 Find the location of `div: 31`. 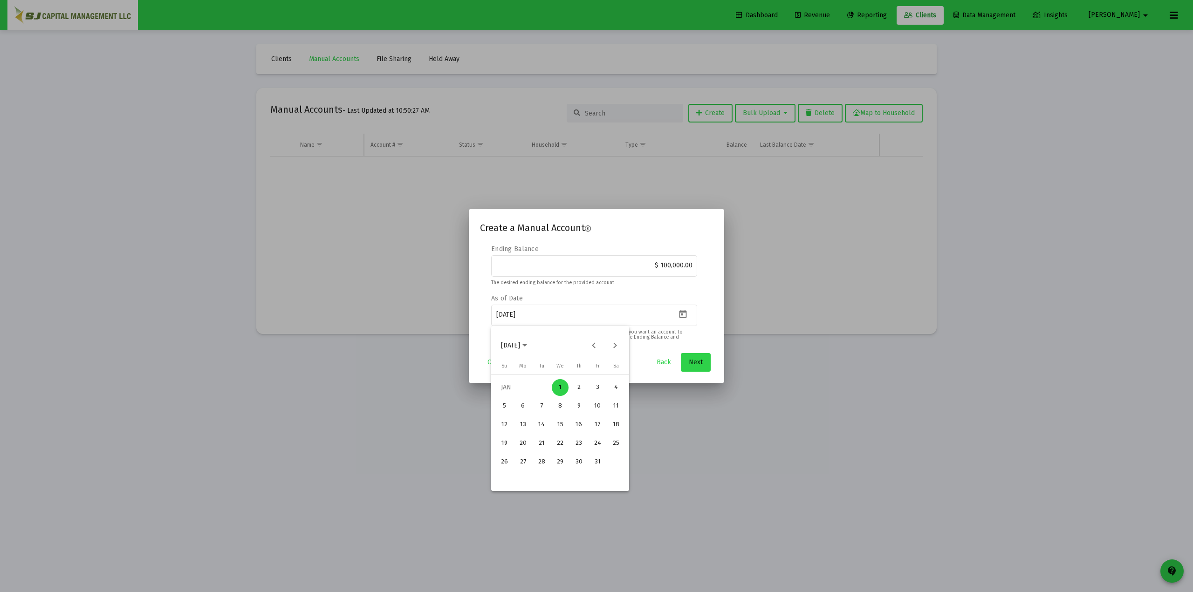

div: 31 is located at coordinates (597, 462).